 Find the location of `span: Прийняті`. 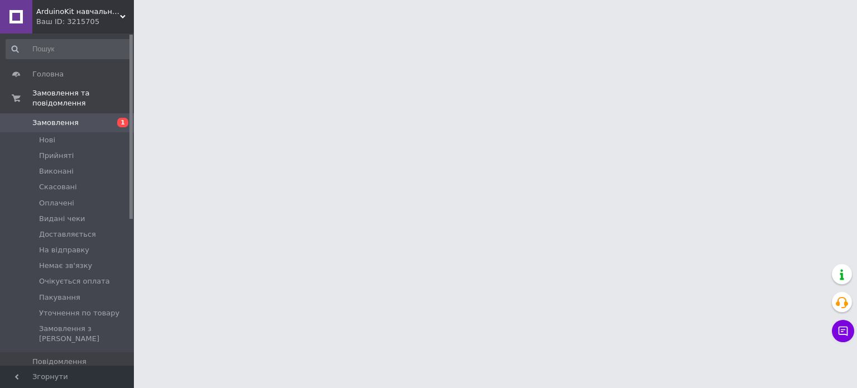

span: Прийняті is located at coordinates (56, 156).